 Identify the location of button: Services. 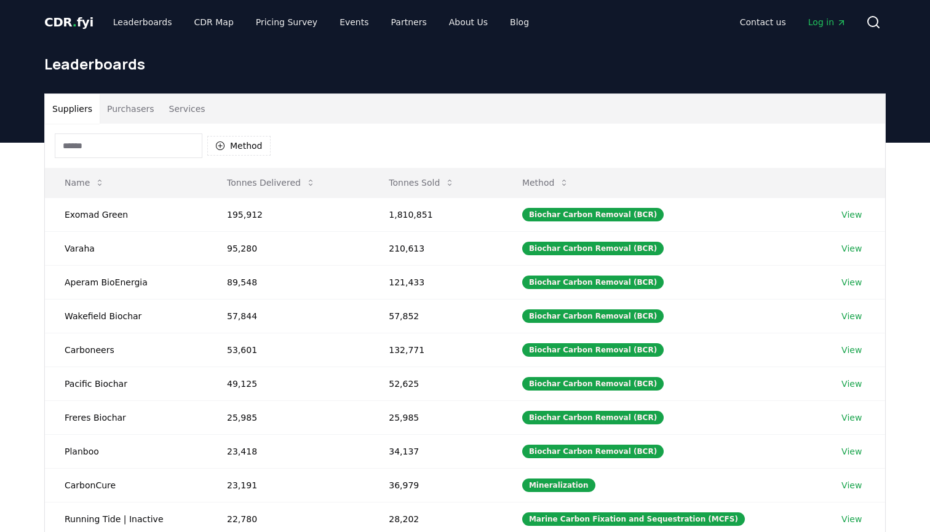
(187, 109).